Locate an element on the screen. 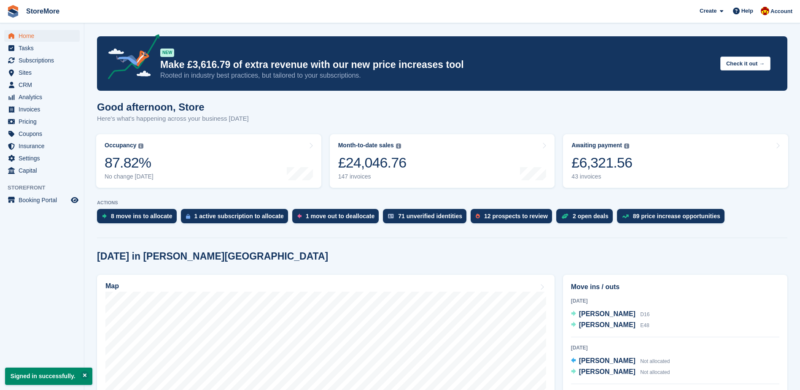  a: 1 active subscription to allocate is located at coordinates (236, 218).